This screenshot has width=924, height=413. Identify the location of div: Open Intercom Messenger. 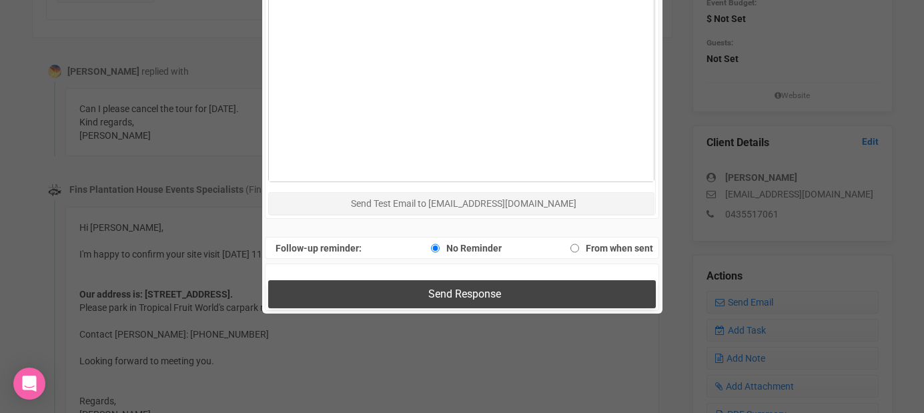
(29, 384).